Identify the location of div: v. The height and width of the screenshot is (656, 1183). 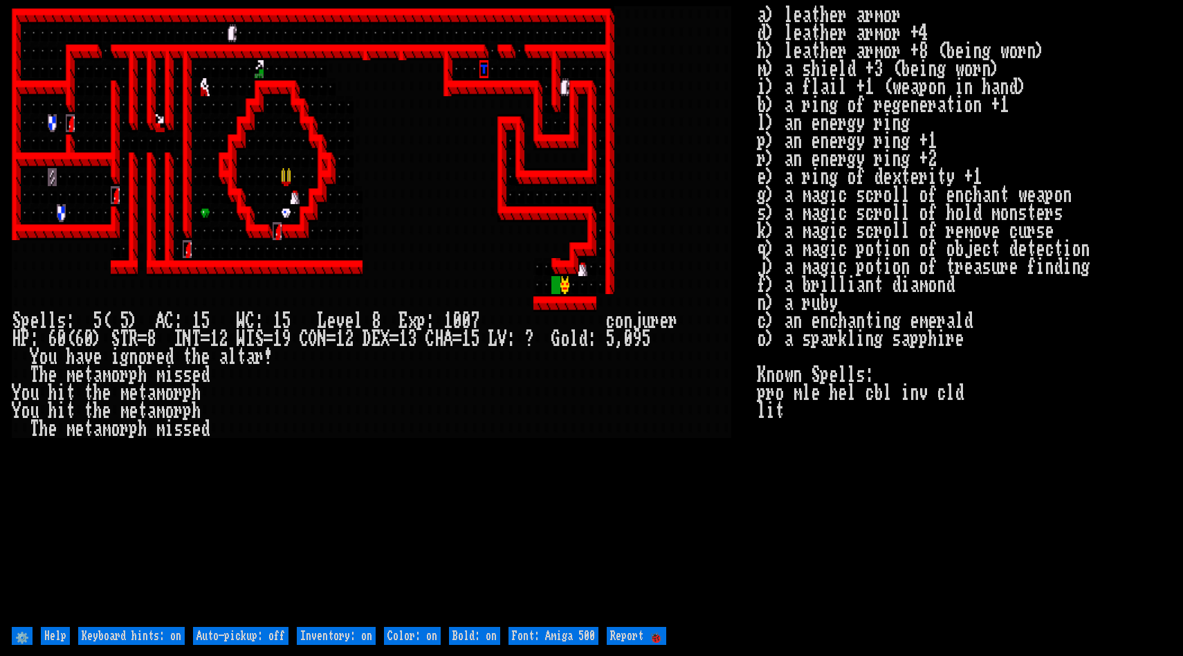
(340, 321).